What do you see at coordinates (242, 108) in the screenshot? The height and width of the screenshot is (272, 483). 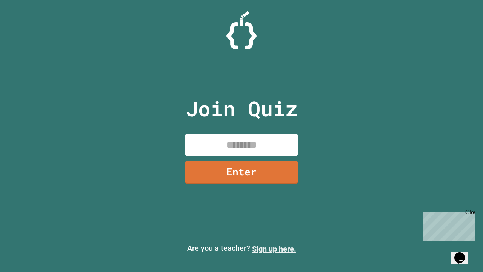 I see `p: Join Quiz` at bounding box center [242, 108].